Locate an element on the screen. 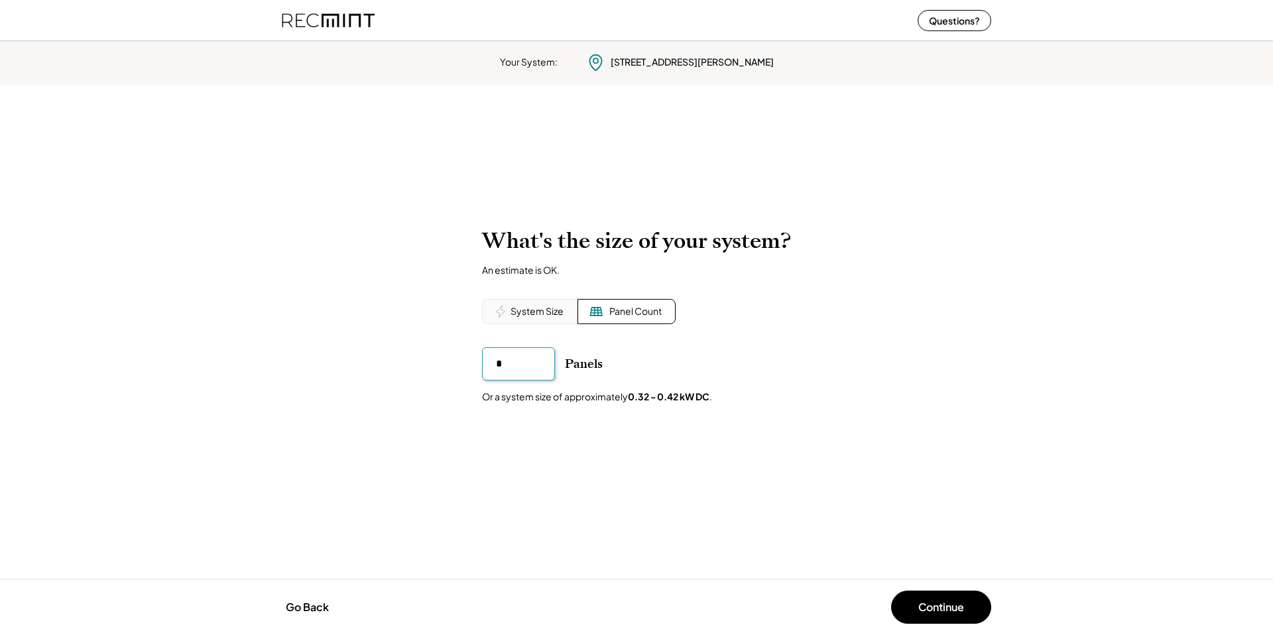 The height and width of the screenshot is (635, 1273). strong: 0.32 - 0.42 kW DC is located at coordinates (668, 397).